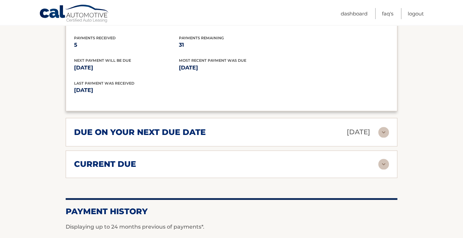 Image resolution: width=463 pixels, height=238 pixels. What do you see at coordinates (103, 60) in the screenshot?
I see `span: Next Payment will be due` at bounding box center [103, 60].